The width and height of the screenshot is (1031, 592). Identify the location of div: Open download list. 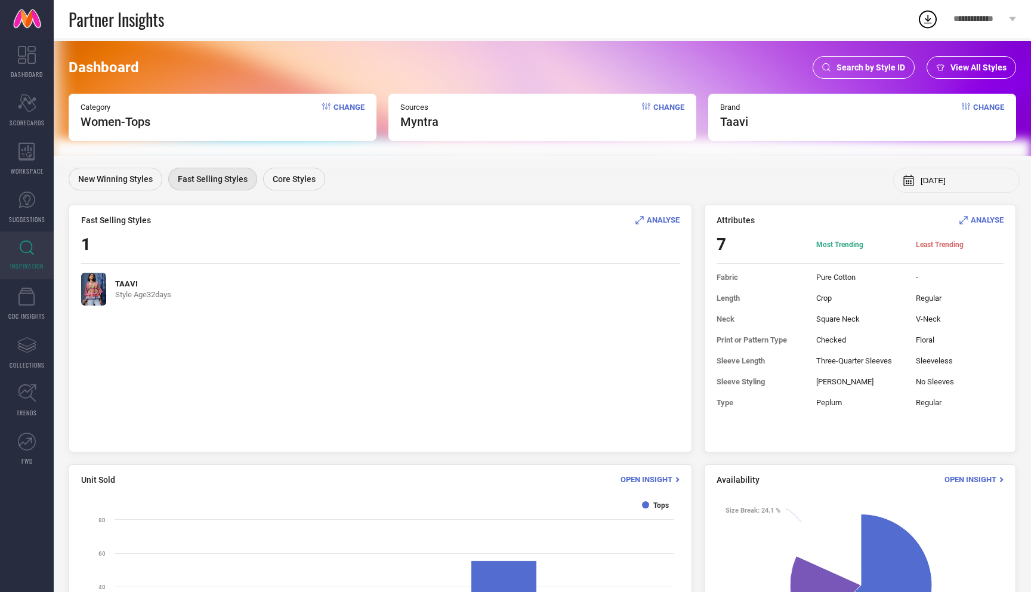
(927, 19).